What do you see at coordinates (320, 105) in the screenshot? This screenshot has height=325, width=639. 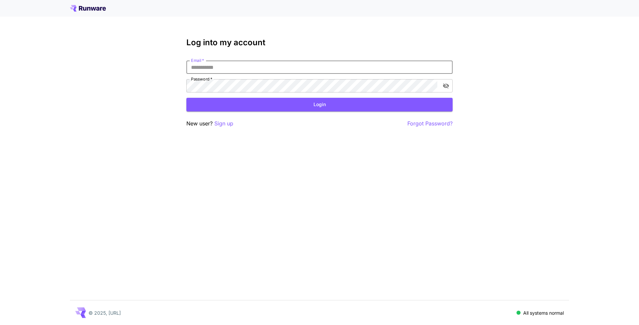 I see `button: Login` at bounding box center [320, 105].